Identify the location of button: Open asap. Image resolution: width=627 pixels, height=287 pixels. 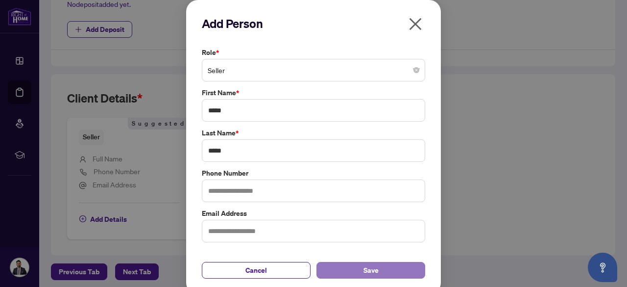
(603, 267).